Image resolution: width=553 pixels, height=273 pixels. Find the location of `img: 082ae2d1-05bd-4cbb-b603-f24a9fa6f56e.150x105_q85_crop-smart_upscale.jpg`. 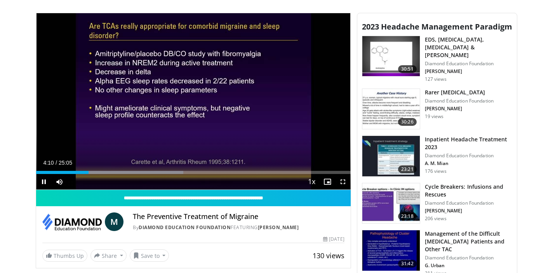

img: 082ae2d1-05bd-4cbb-b603-f24a9fa6f56e.150x105_q85_crop-smart_upscale.jpg is located at coordinates (391, 56).